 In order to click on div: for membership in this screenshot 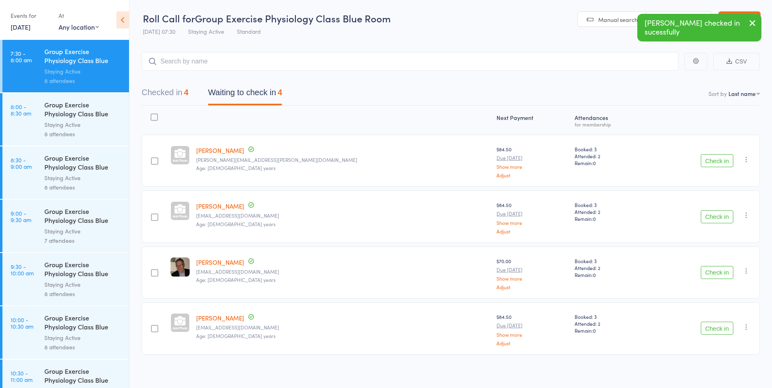, I will do `click(610, 124)`.